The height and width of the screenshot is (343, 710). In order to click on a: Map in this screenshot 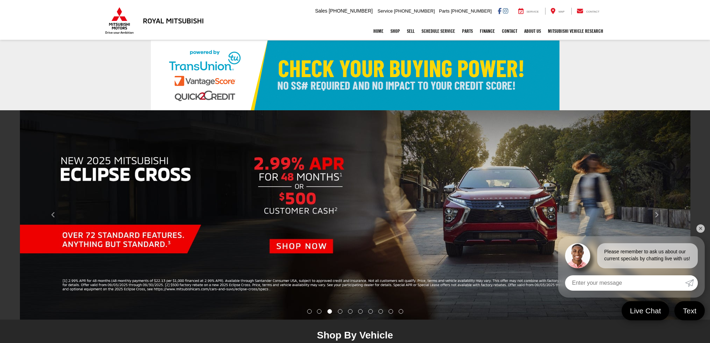, I will do `click(557, 11)`.